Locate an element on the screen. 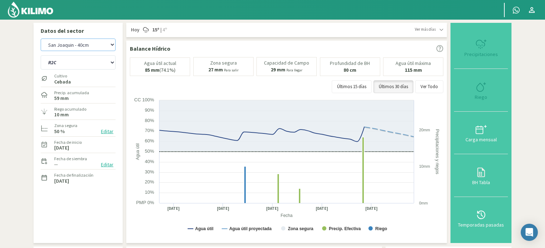 The height and width of the screenshot is (248, 545). p: Balance Hídrico is located at coordinates (150, 48).